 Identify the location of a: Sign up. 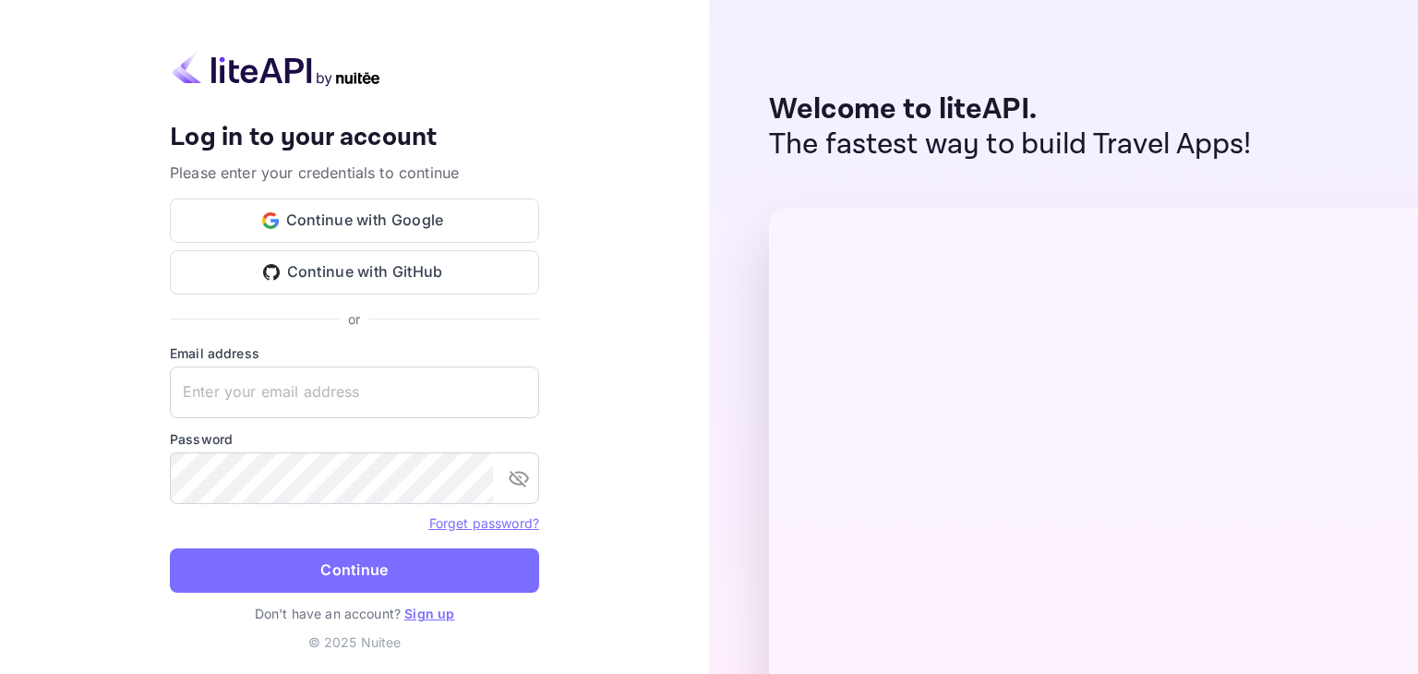
(429, 613).